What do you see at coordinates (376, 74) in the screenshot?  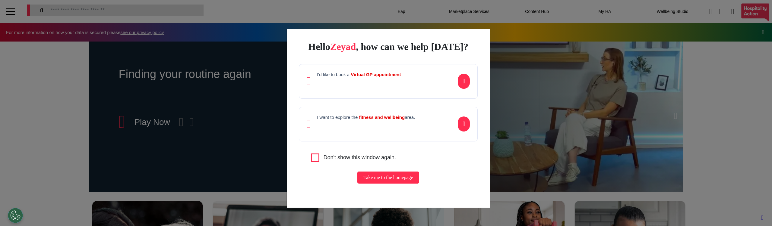 I see `strong: Virtual GP appointment` at bounding box center [376, 74].